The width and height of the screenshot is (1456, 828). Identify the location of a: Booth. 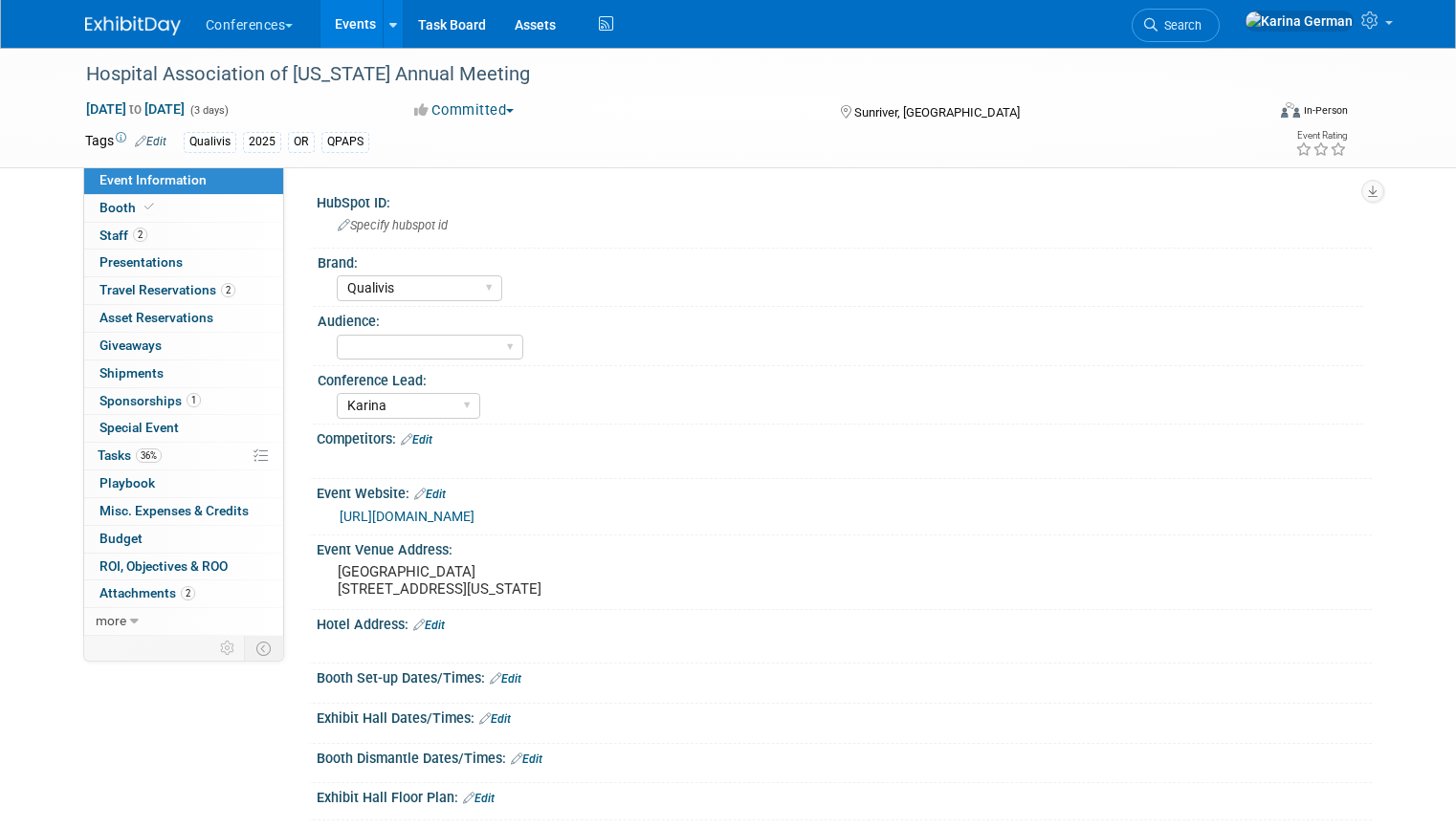
(183, 208).